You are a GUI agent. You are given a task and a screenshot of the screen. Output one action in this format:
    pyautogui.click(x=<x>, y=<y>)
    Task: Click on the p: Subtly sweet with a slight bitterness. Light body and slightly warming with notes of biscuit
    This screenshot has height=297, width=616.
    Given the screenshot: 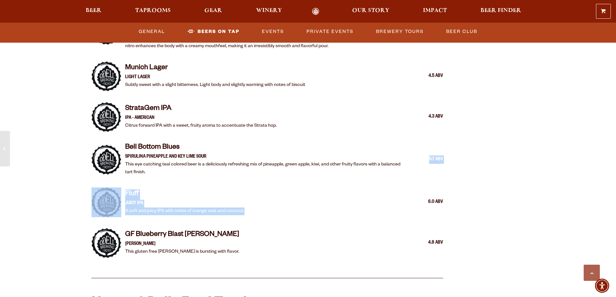 What is the action you would take?
    pyautogui.click(x=215, y=85)
    